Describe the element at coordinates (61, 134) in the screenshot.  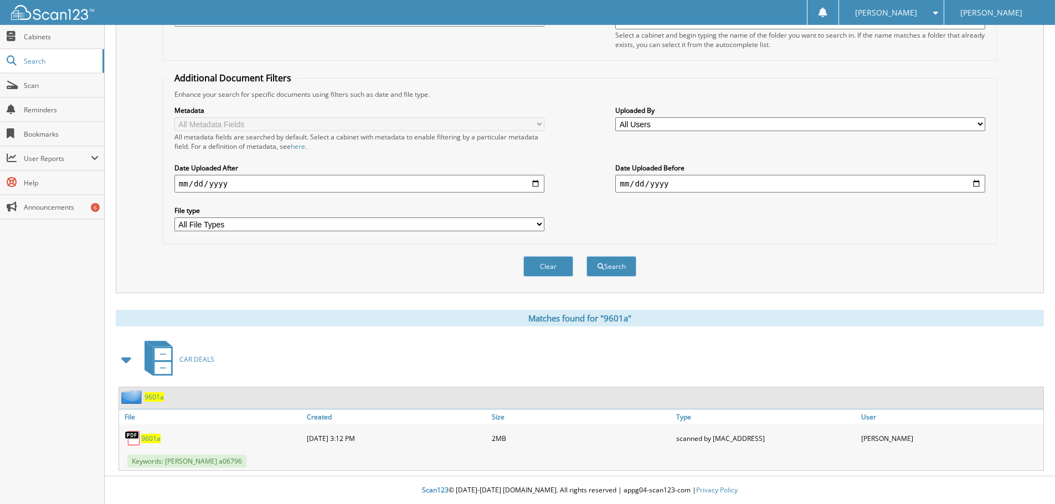
I see `span: Bookmarks` at that location.